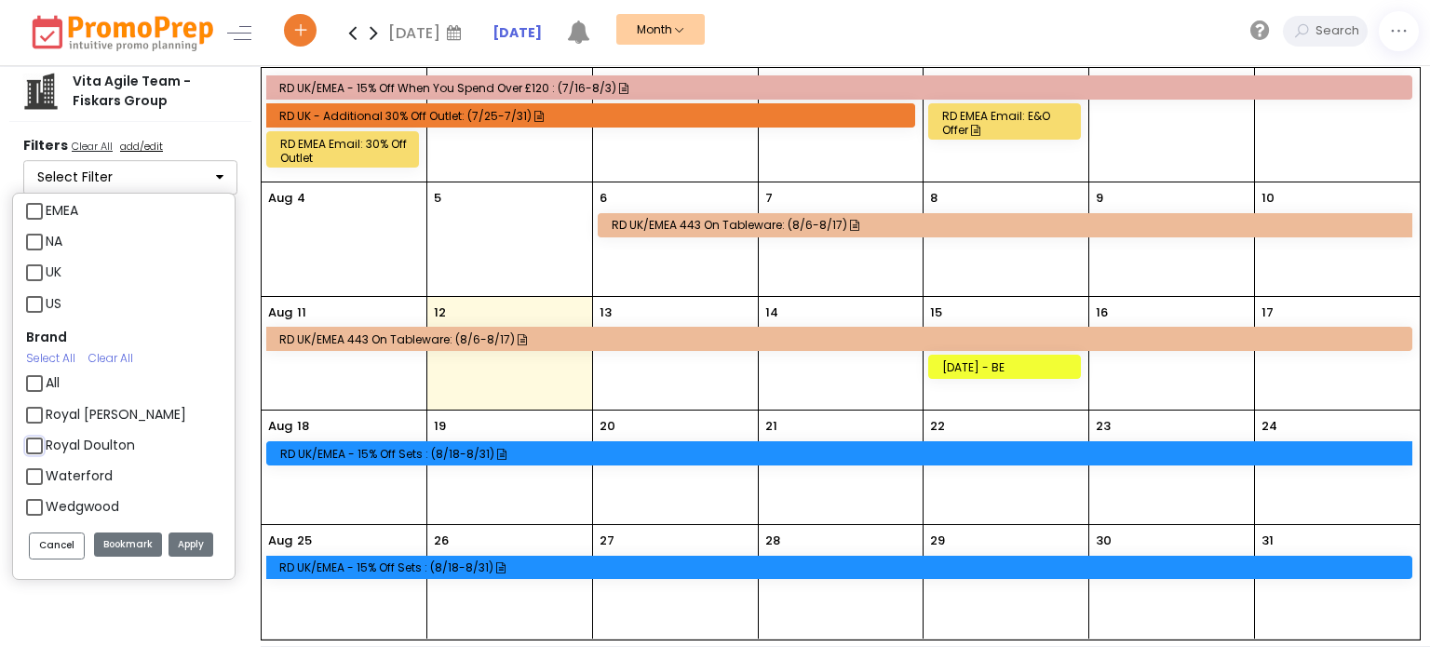  I want to click on p: 10, so click(1268, 198).